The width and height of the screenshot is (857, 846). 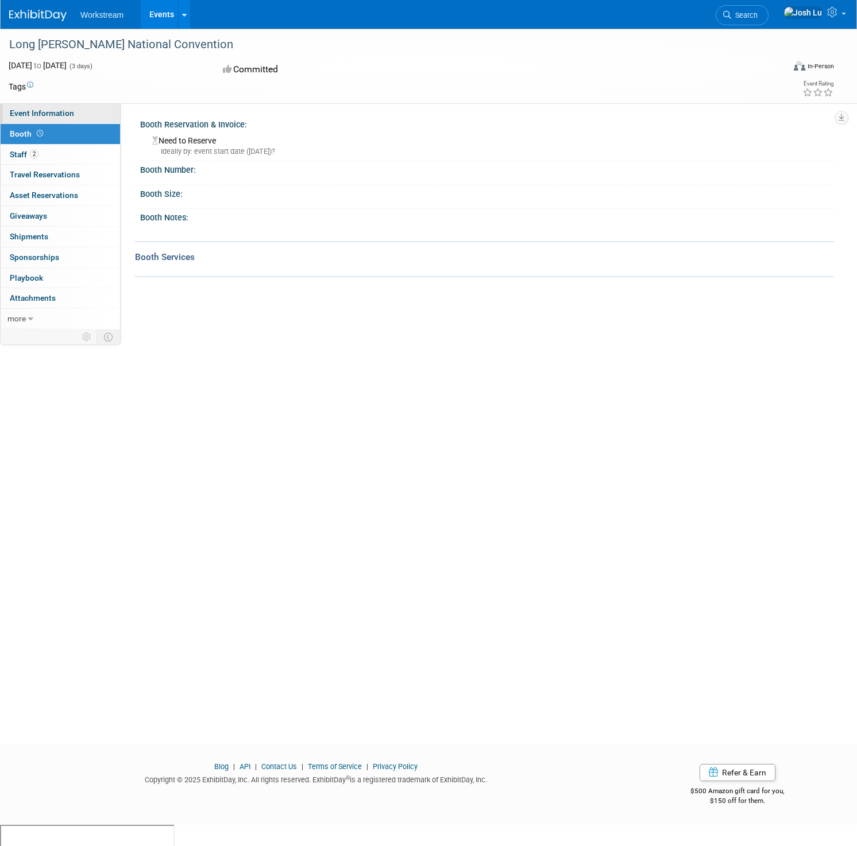 What do you see at coordinates (40, 133) in the screenshot?
I see `span: Booth not reserved yet` at bounding box center [40, 133].